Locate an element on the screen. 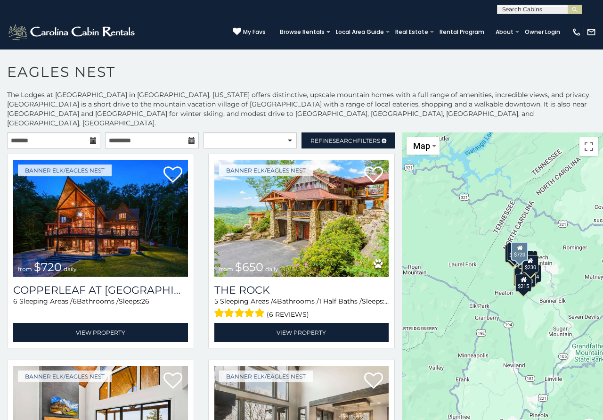  a: Rental Program is located at coordinates (462, 32).